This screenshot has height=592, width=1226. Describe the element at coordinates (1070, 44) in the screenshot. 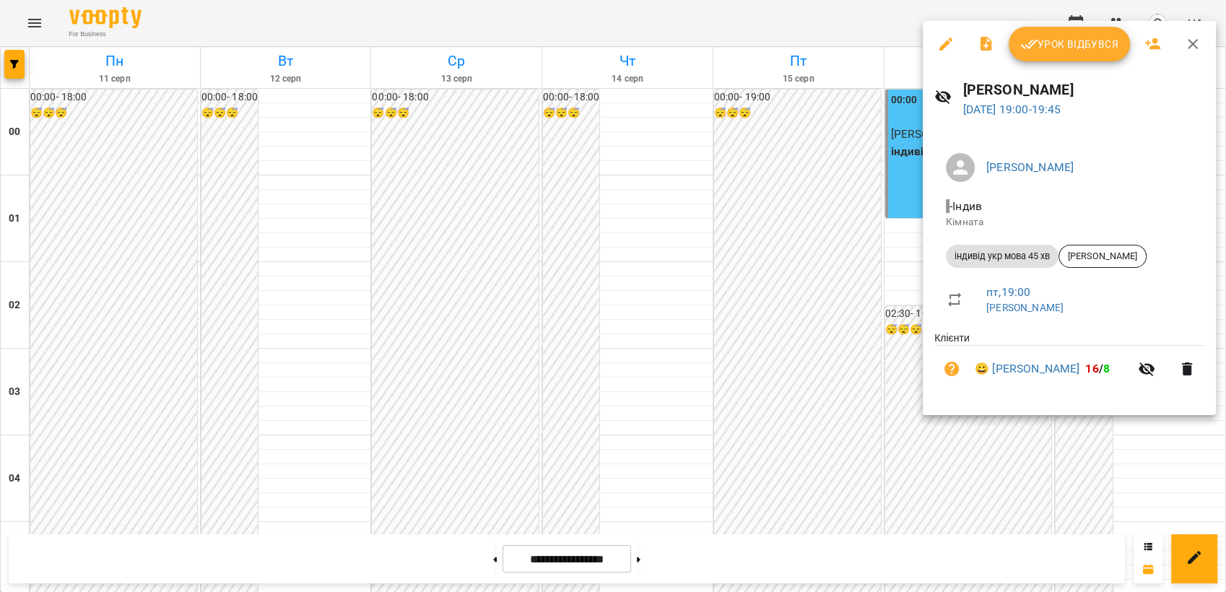

I see `button: Урок відбувся` at that location.